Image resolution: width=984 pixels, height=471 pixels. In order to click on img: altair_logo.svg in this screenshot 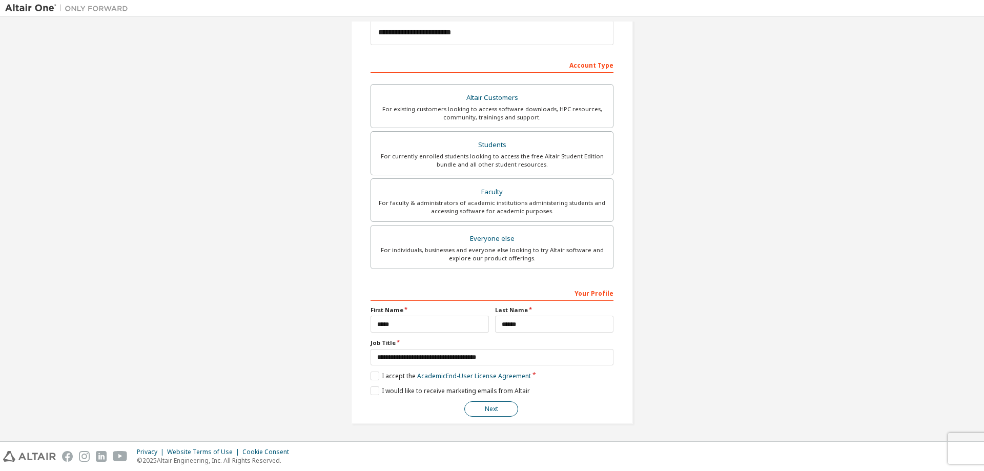, I will do `click(29, 456)`.